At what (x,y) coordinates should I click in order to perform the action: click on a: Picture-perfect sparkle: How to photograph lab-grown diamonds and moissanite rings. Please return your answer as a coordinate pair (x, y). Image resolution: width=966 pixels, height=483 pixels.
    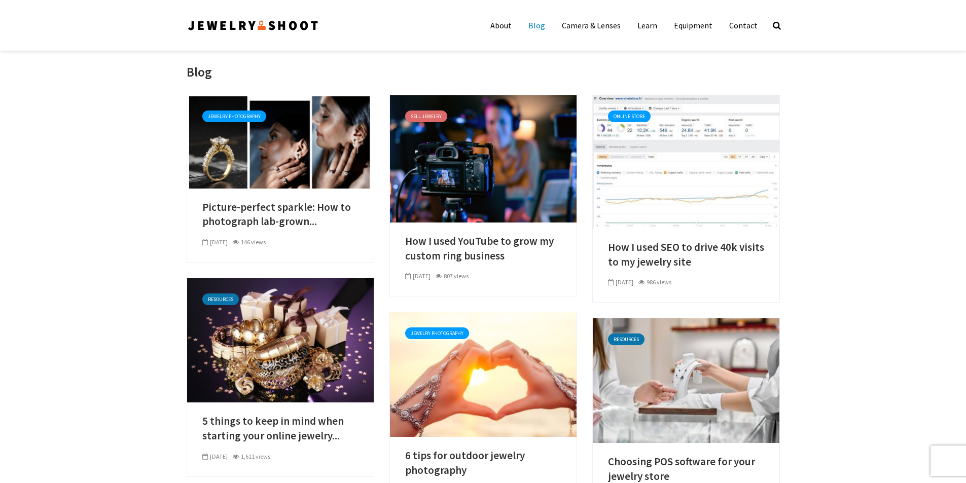
    Looking at the image, I should click on (280, 141).